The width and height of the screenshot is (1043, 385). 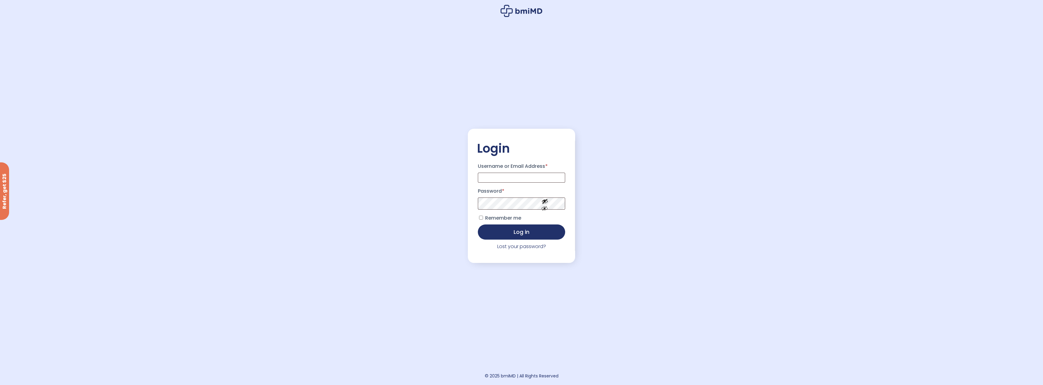 I want to click on button: Show password, so click(x=545, y=203).